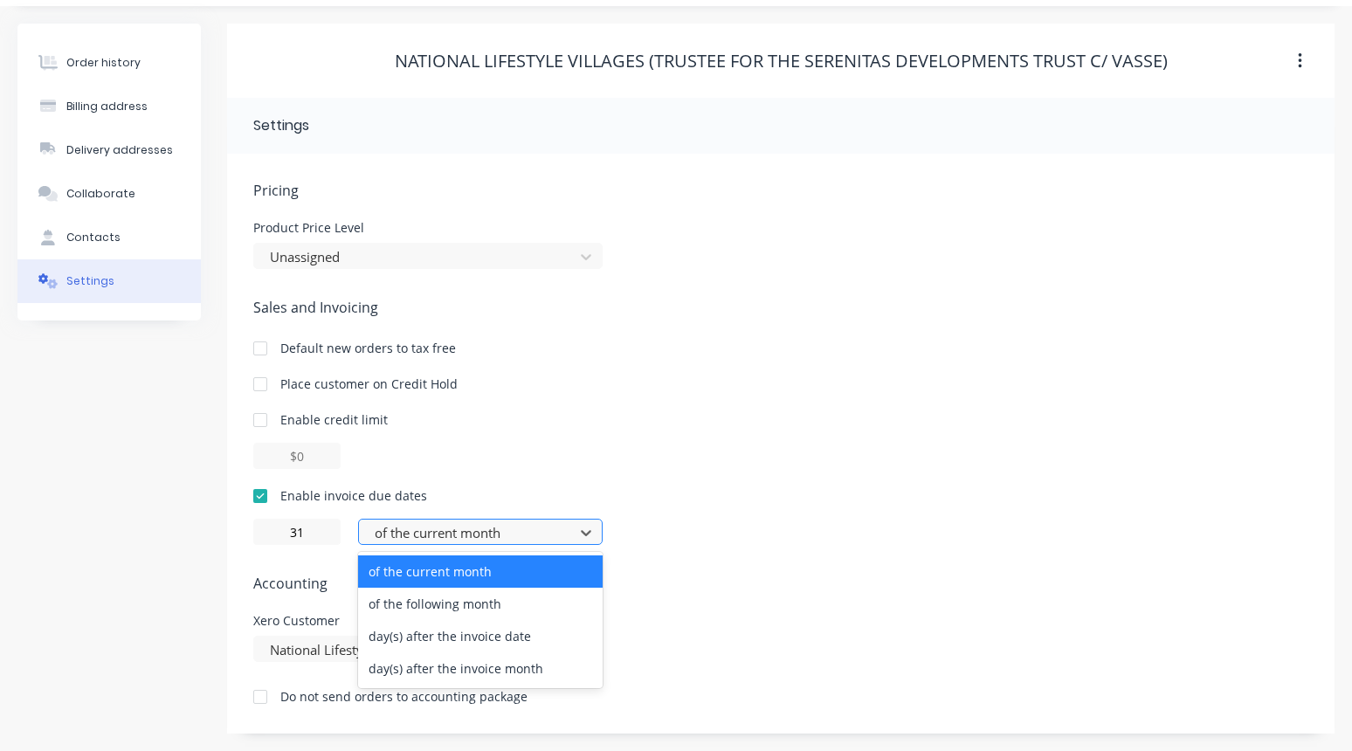  Describe the element at coordinates (480, 571) in the screenshot. I see `div: of the current month` at that location.